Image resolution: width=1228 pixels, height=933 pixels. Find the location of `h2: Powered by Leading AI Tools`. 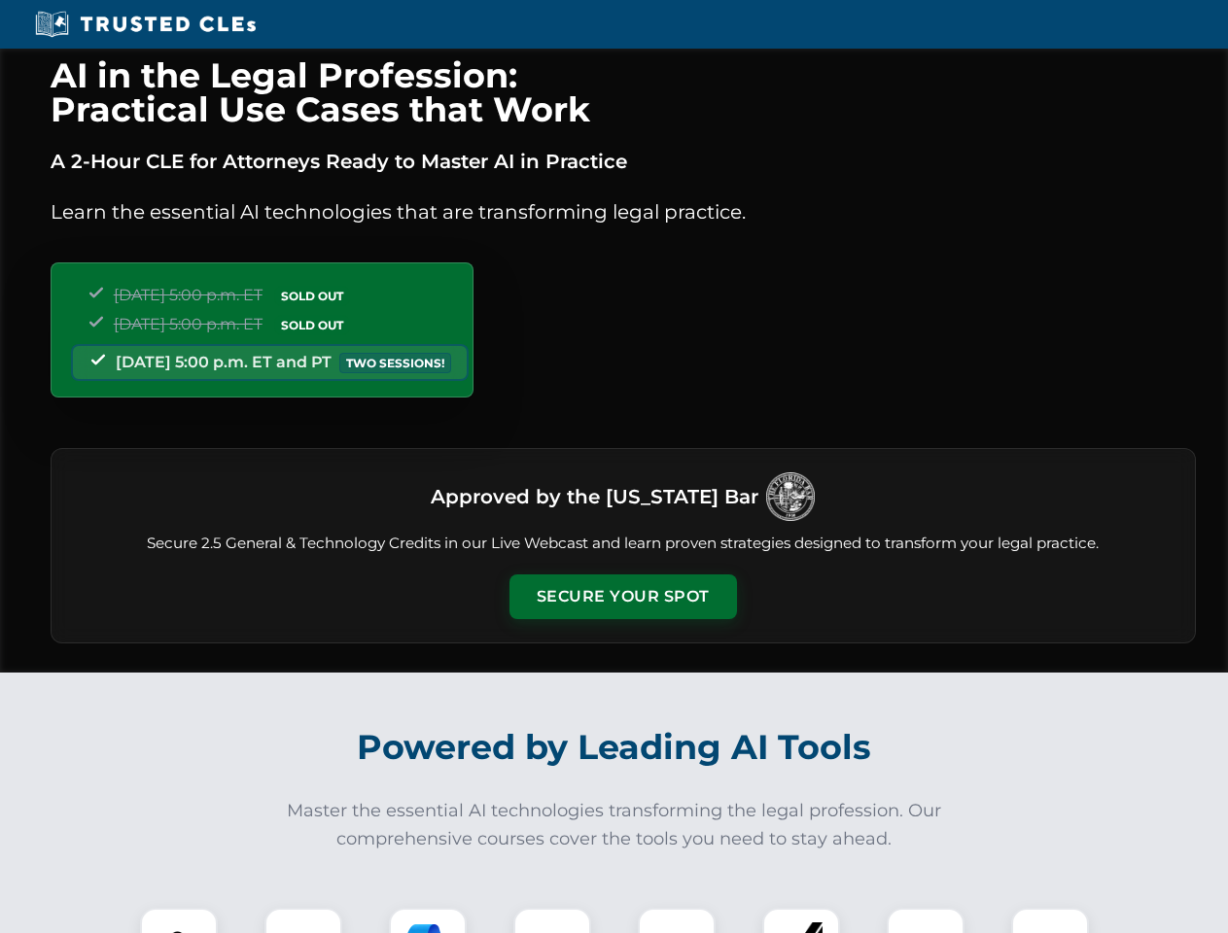

h2: Powered by Leading AI Tools is located at coordinates (614, 748).